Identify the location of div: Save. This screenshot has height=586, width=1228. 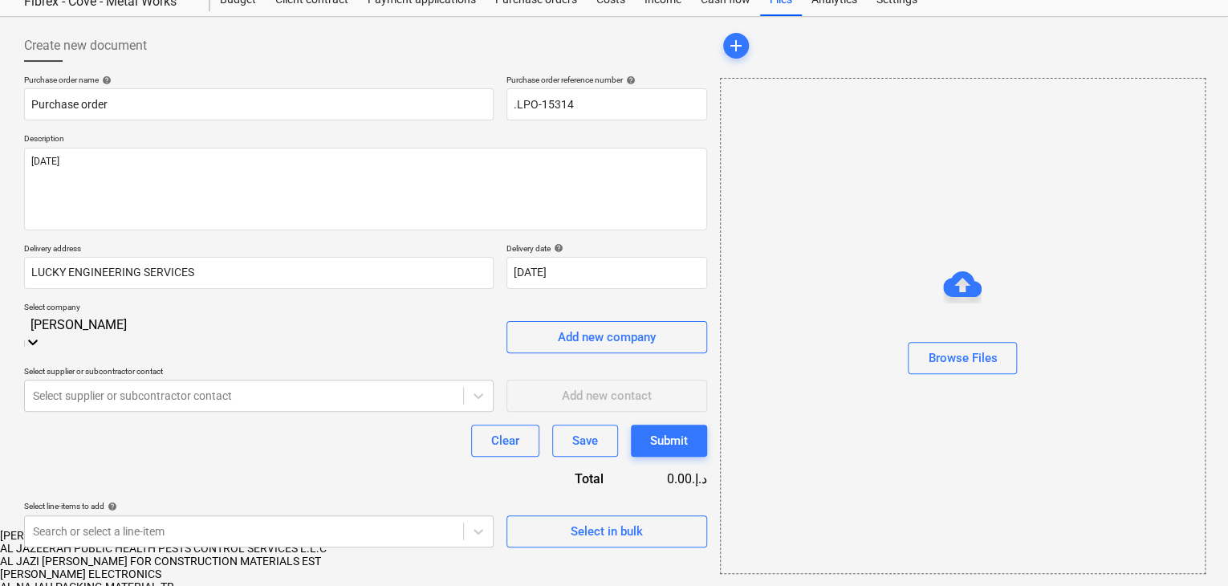
(585, 440).